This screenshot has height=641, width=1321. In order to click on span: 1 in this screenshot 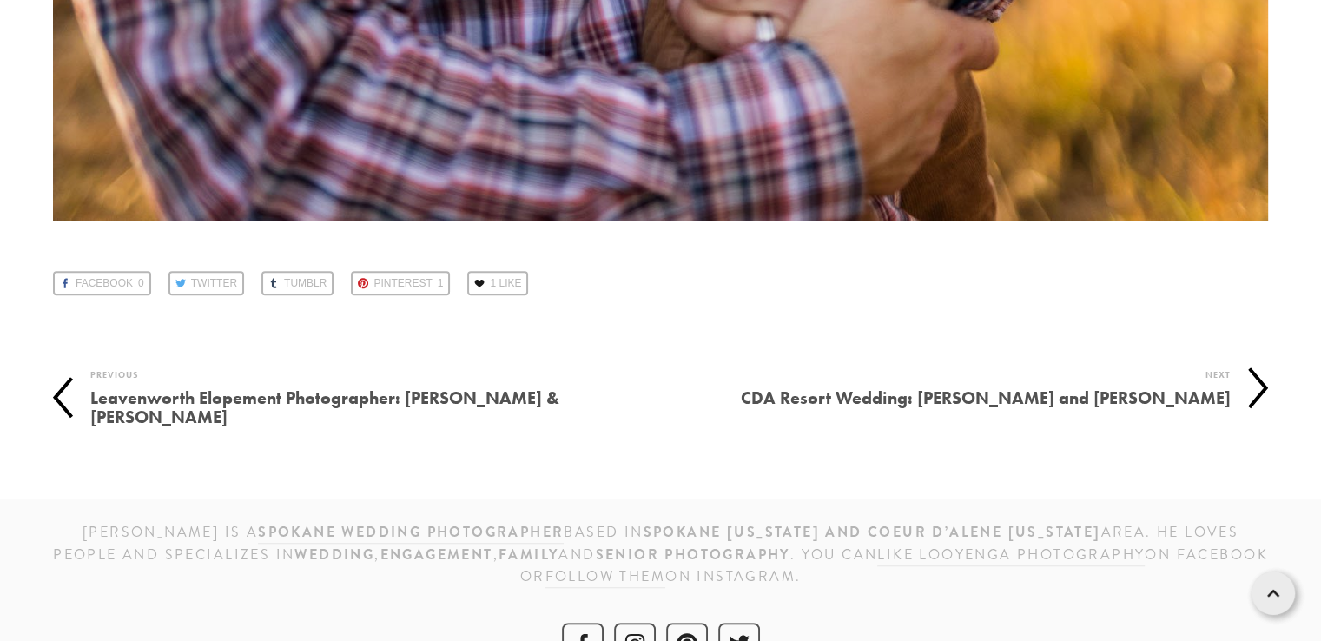, I will do `click(440, 283)`.